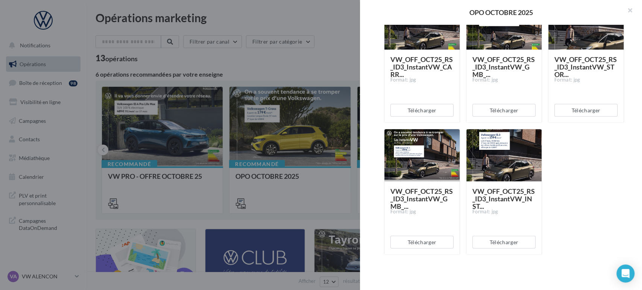 The image size is (642, 290). What do you see at coordinates (625, 274) in the screenshot?
I see `div: Open Intercom Messenger` at bounding box center [625, 274].